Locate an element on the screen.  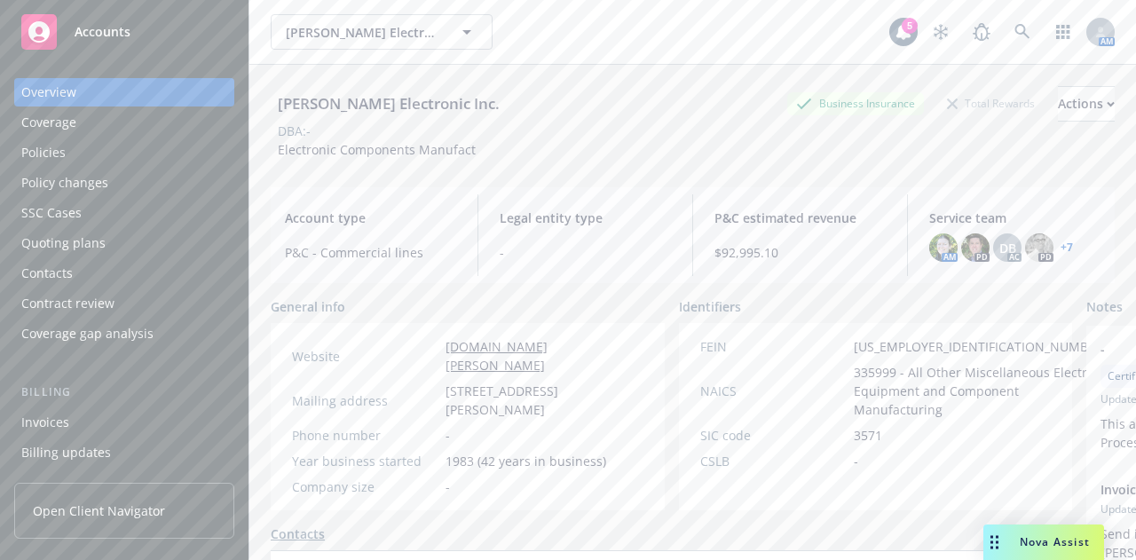
a: Search is located at coordinates (1023, 32).